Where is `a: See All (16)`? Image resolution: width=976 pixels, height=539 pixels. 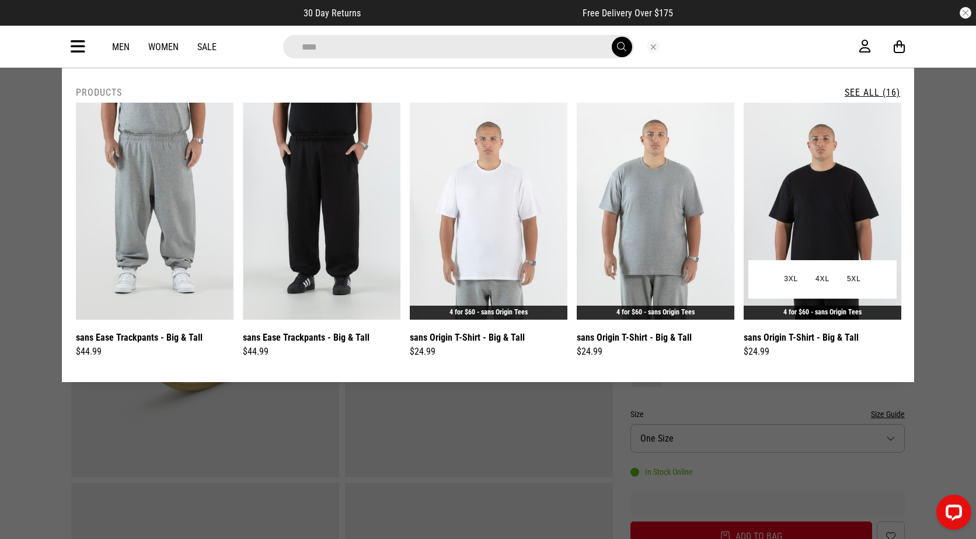
a: See All (16) is located at coordinates (872, 92).